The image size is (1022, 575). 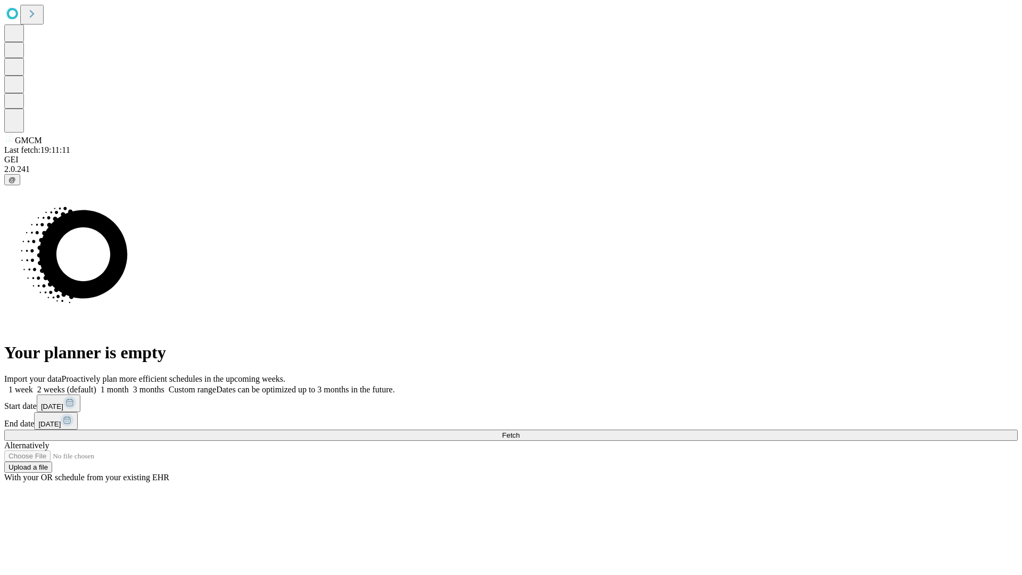 What do you see at coordinates (192, 389) in the screenshot?
I see `span: Custom range` at bounding box center [192, 389].